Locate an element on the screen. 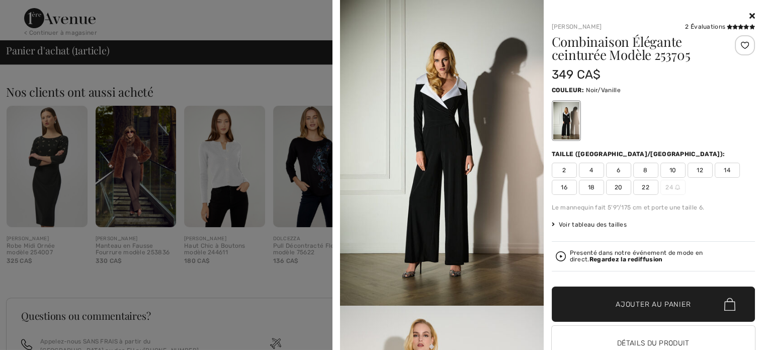  span: Chat is located at coordinates (32, 12).